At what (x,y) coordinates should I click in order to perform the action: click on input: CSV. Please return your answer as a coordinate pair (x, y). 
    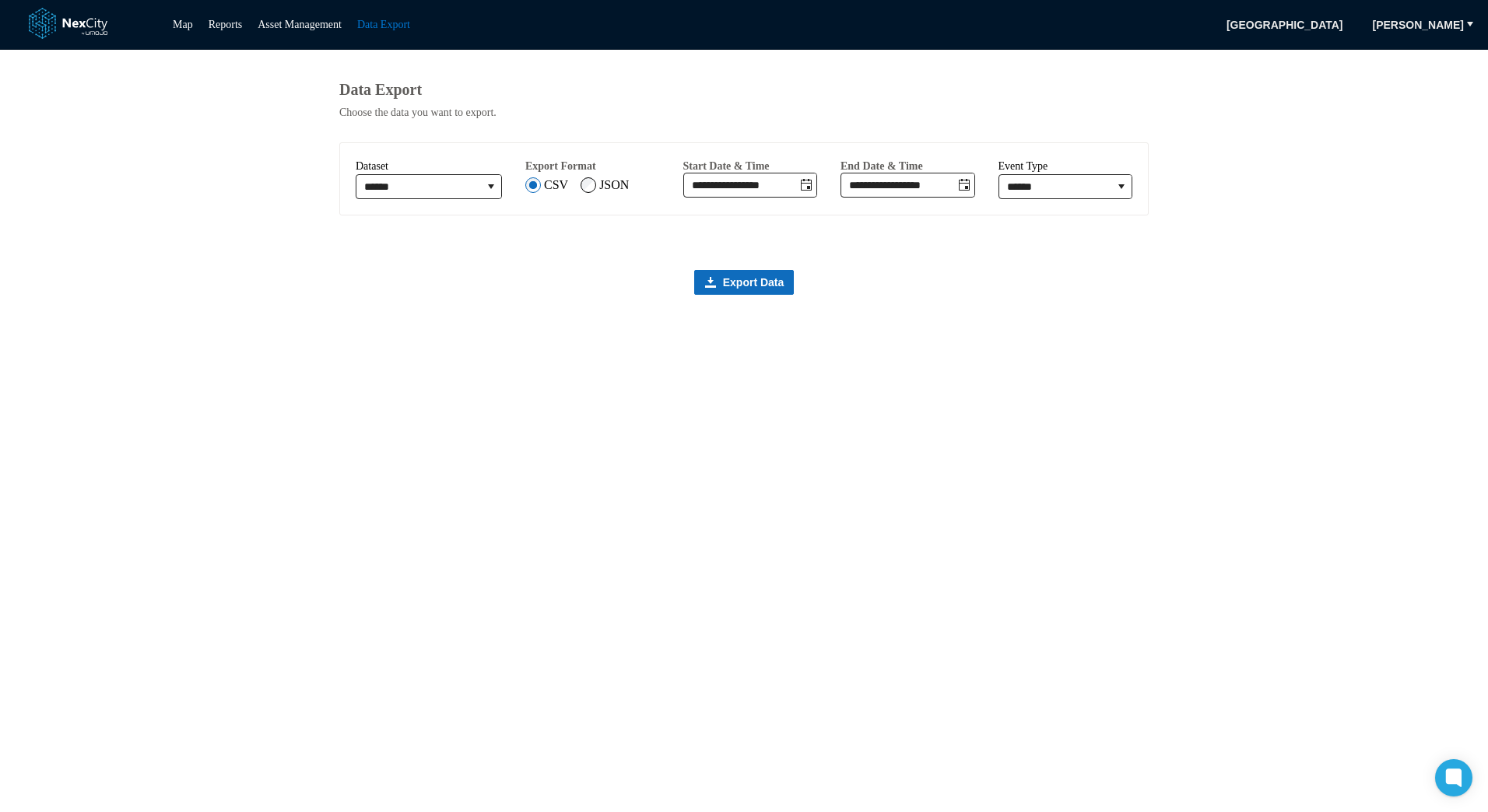
    Looking at the image, I should click on (533, 185).